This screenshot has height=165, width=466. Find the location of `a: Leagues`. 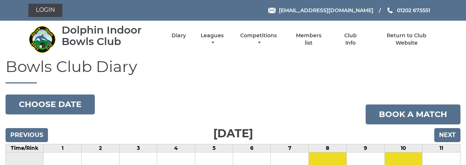

a: Leagues is located at coordinates (212, 39).